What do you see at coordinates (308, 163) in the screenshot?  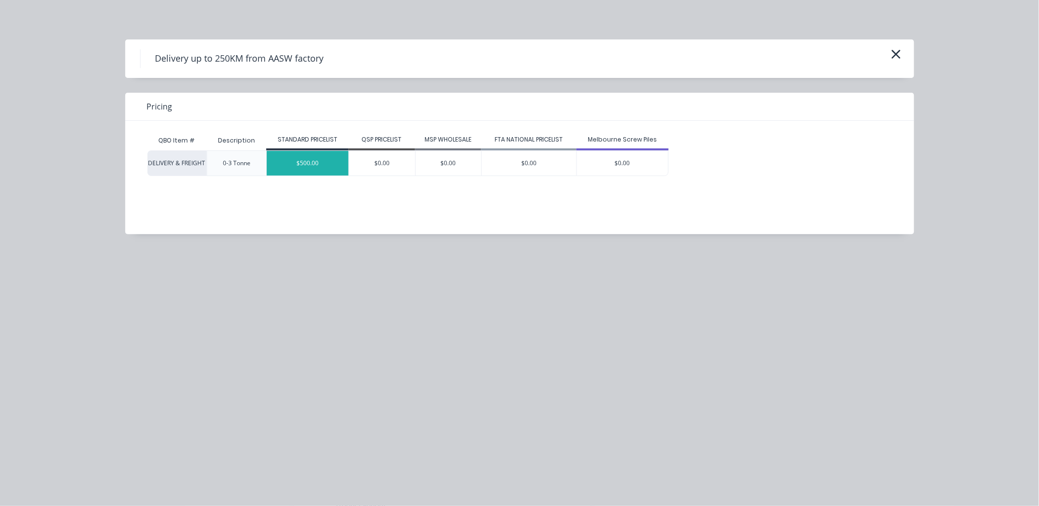 I see `div: $500.00` at bounding box center [308, 163].